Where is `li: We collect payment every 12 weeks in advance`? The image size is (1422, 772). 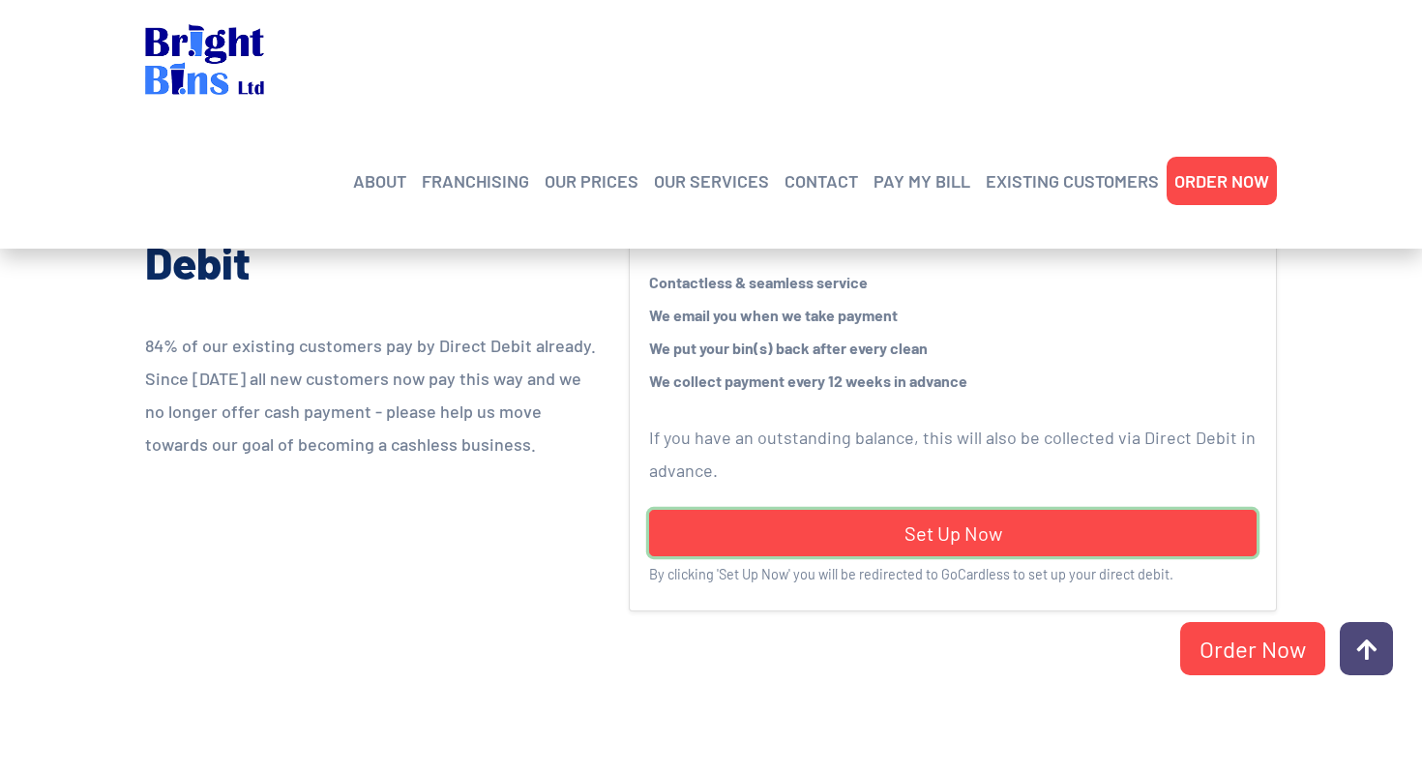
li: We collect payment every 12 weeks in advance is located at coordinates (953, 381).